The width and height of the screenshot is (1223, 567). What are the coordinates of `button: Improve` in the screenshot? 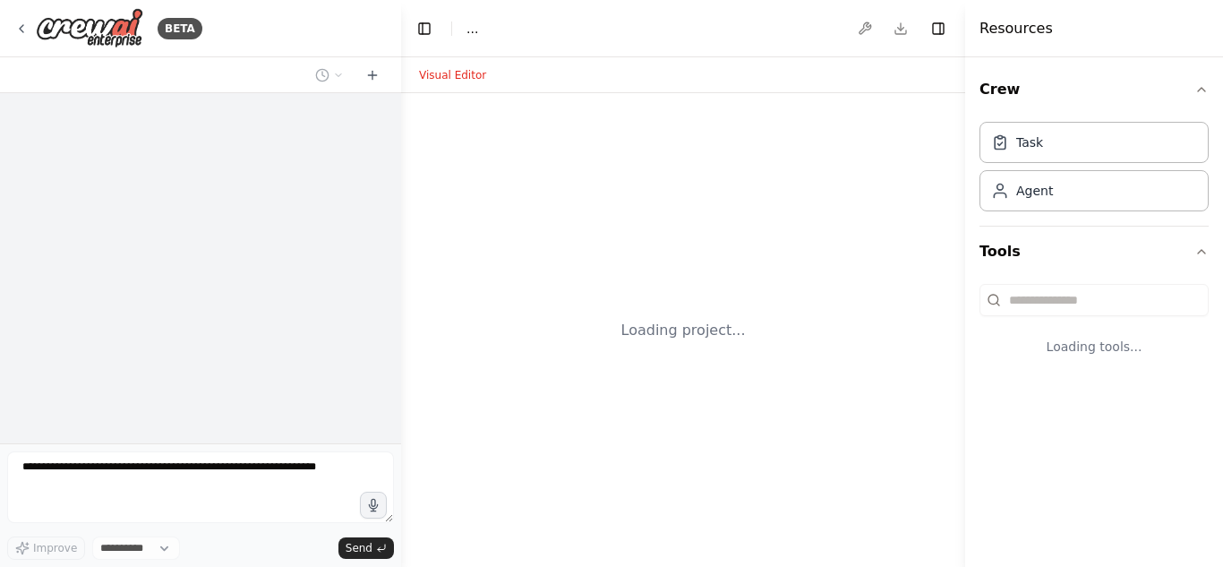 It's located at (46, 548).